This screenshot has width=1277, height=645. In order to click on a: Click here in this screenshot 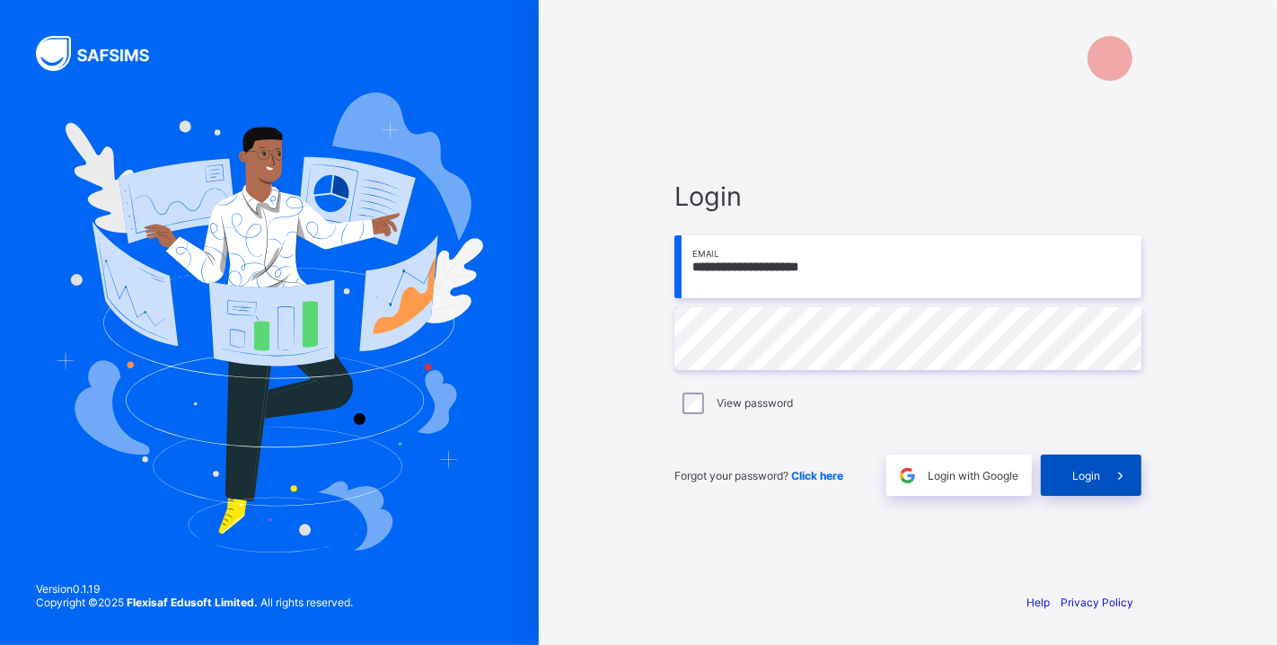, I will do `click(817, 475)`.